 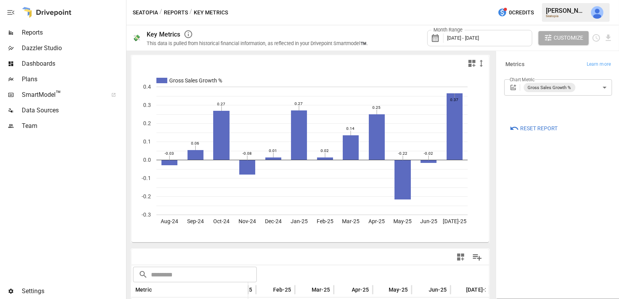 What do you see at coordinates (146, 215) in the screenshot?
I see `text: -0.3` at bounding box center [146, 215].